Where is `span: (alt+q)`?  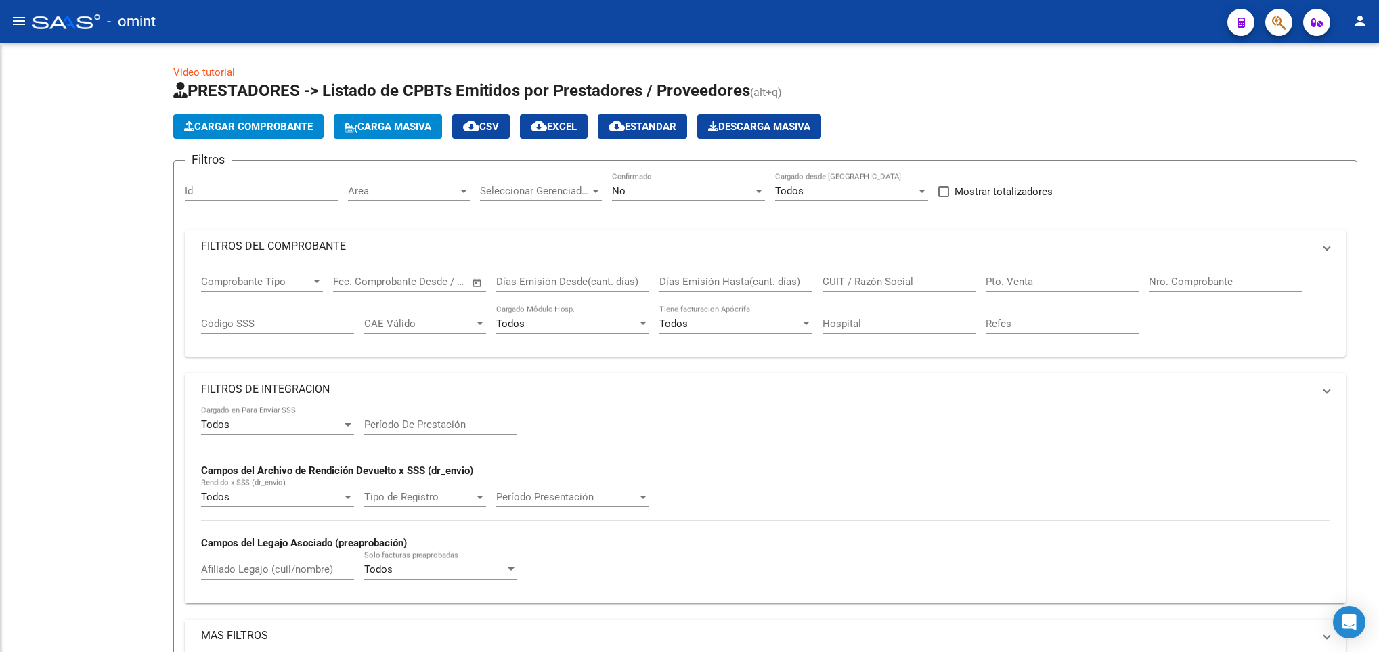 span: (alt+q) is located at coordinates (766, 92).